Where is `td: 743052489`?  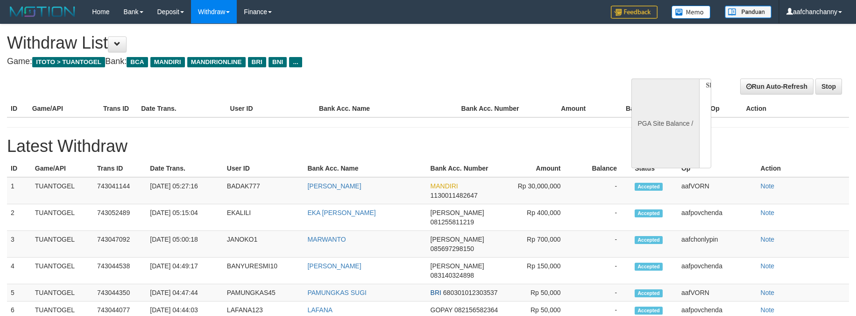 td: 743052489 is located at coordinates (120, 217).